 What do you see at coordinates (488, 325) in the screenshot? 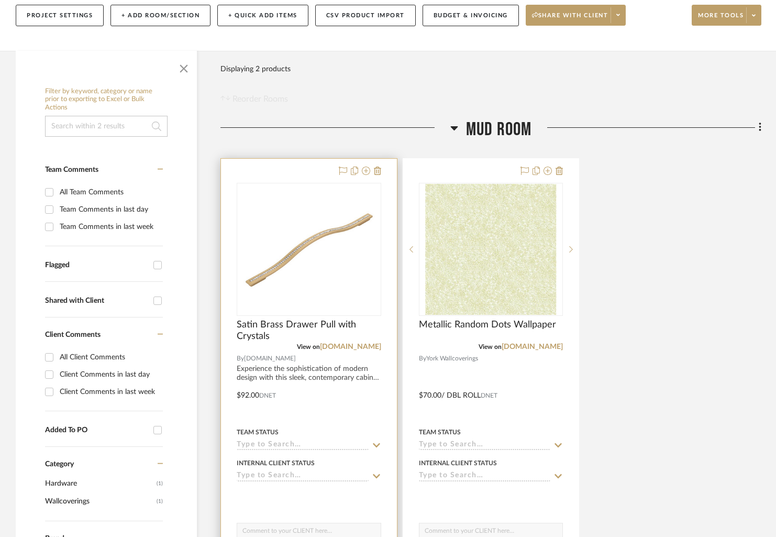
I see `span: Metallic Random Dots Wallpaper` at bounding box center [488, 325].